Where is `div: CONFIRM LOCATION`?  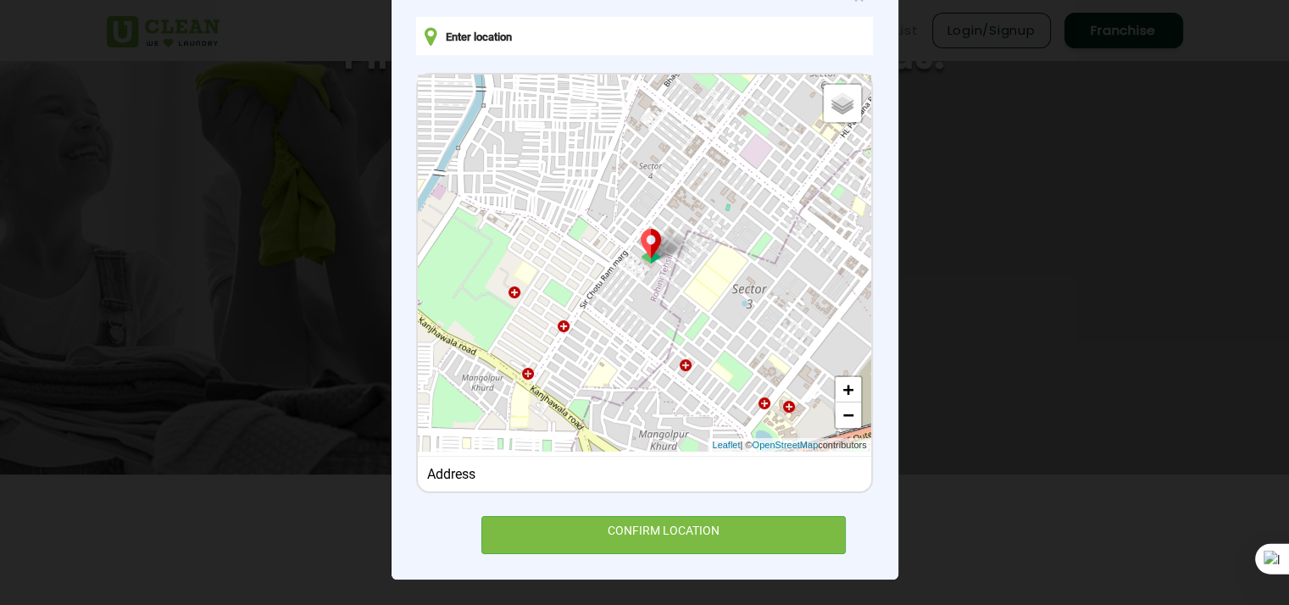
div: CONFIRM LOCATION is located at coordinates (663, 535).